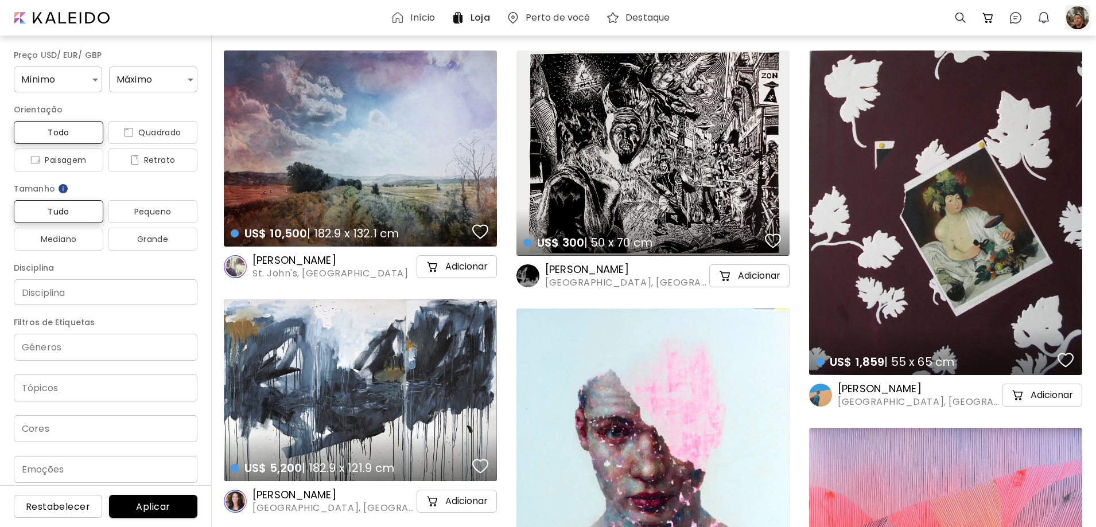 This screenshot has height=527, width=1096. I want to click on a: US$ 10,500| 182.9 x 132.1 cmfavoriteshttps://cdn.kaleido.art/CDN/Artwork/169389/Primary/medium.we..., so click(360, 149).